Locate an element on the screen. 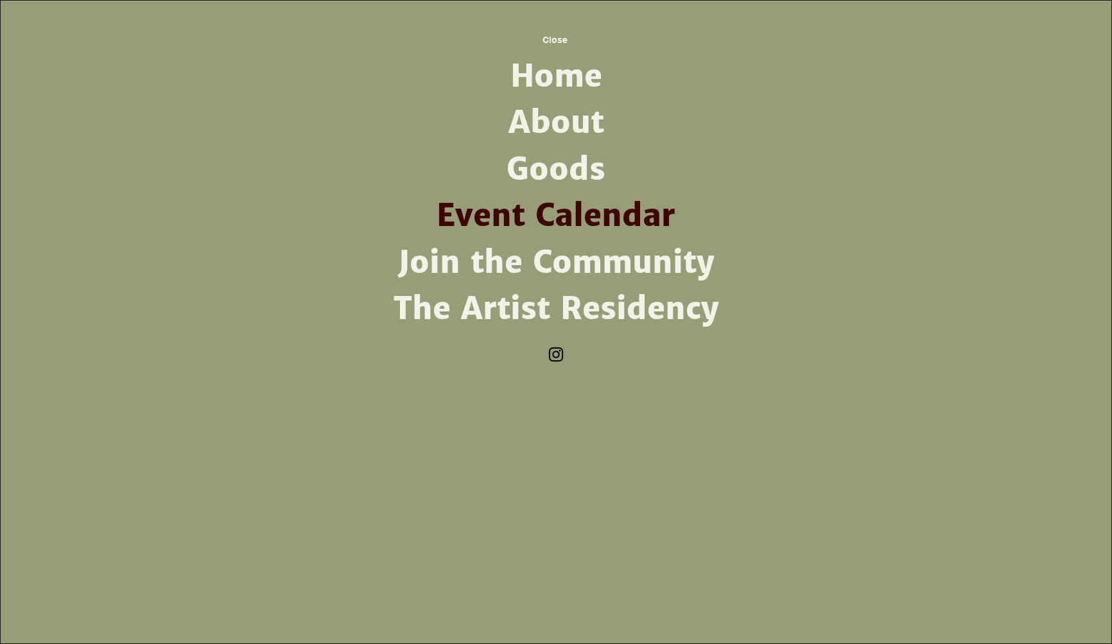  a: Instagram is located at coordinates (556, 354).